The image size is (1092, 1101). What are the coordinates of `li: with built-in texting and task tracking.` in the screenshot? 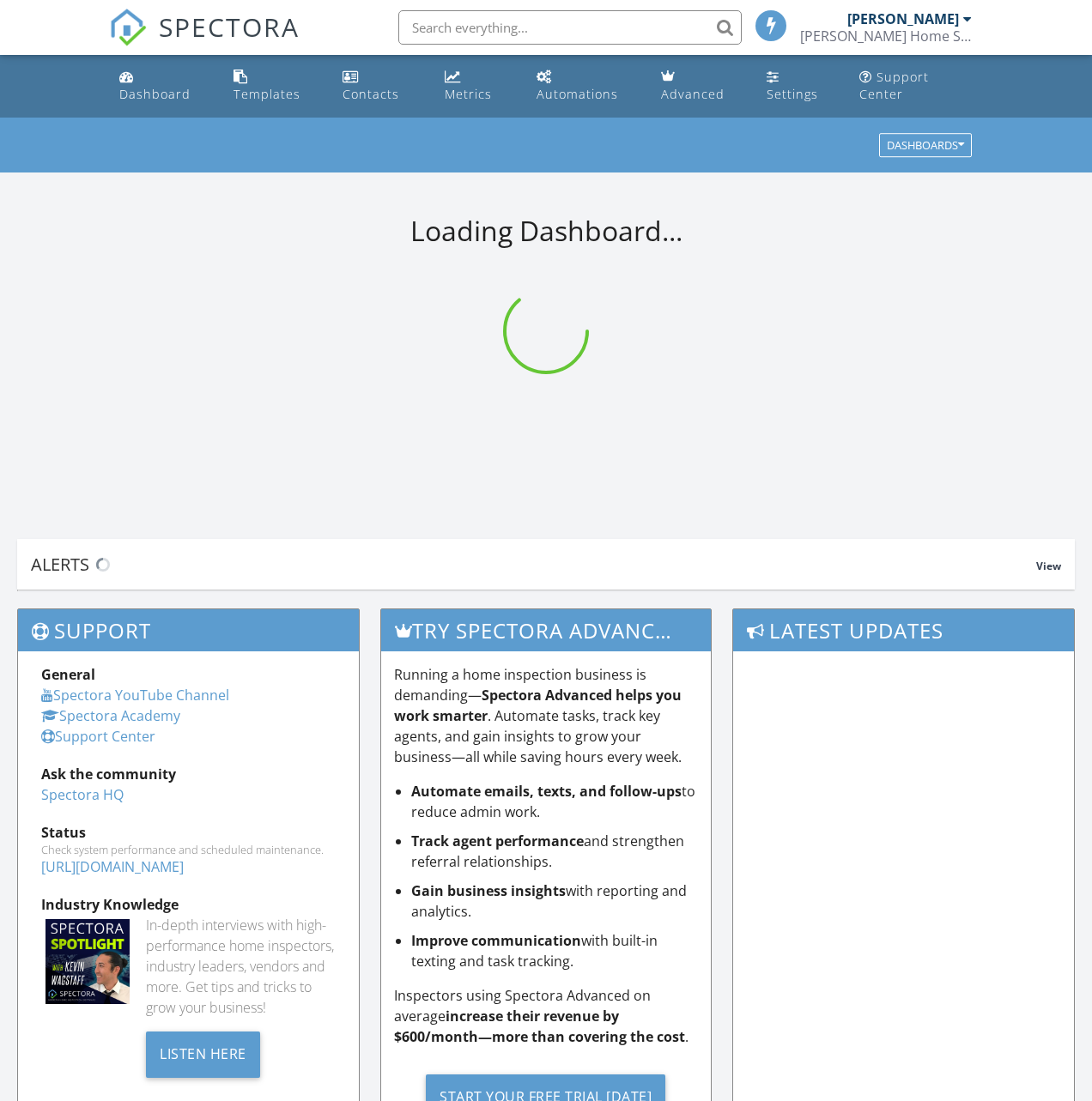 It's located at (554, 950).